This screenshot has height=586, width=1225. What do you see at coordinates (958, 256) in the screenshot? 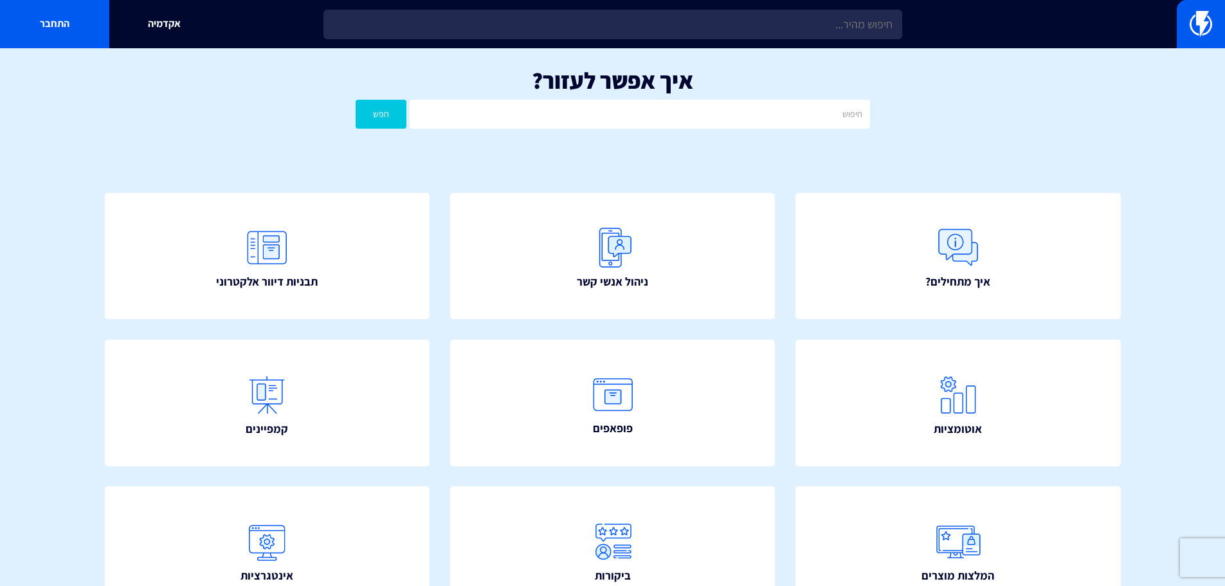
I see `a: איך מתחילים?` at bounding box center [958, 256].